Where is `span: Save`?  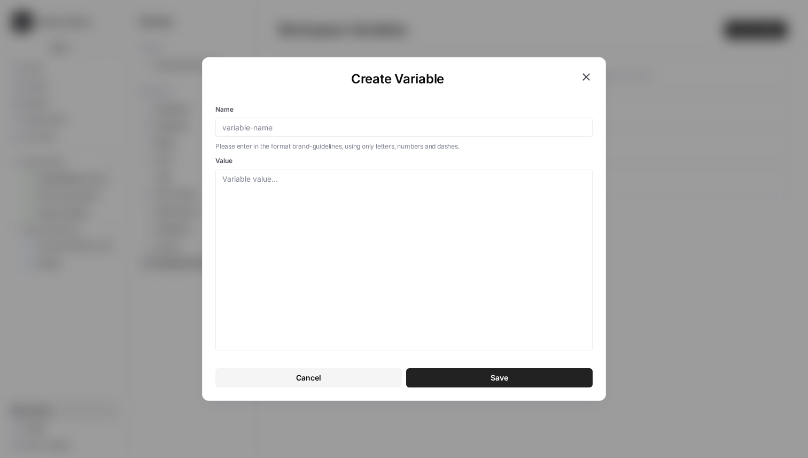 span: Save is located at coordinates (499, 378).